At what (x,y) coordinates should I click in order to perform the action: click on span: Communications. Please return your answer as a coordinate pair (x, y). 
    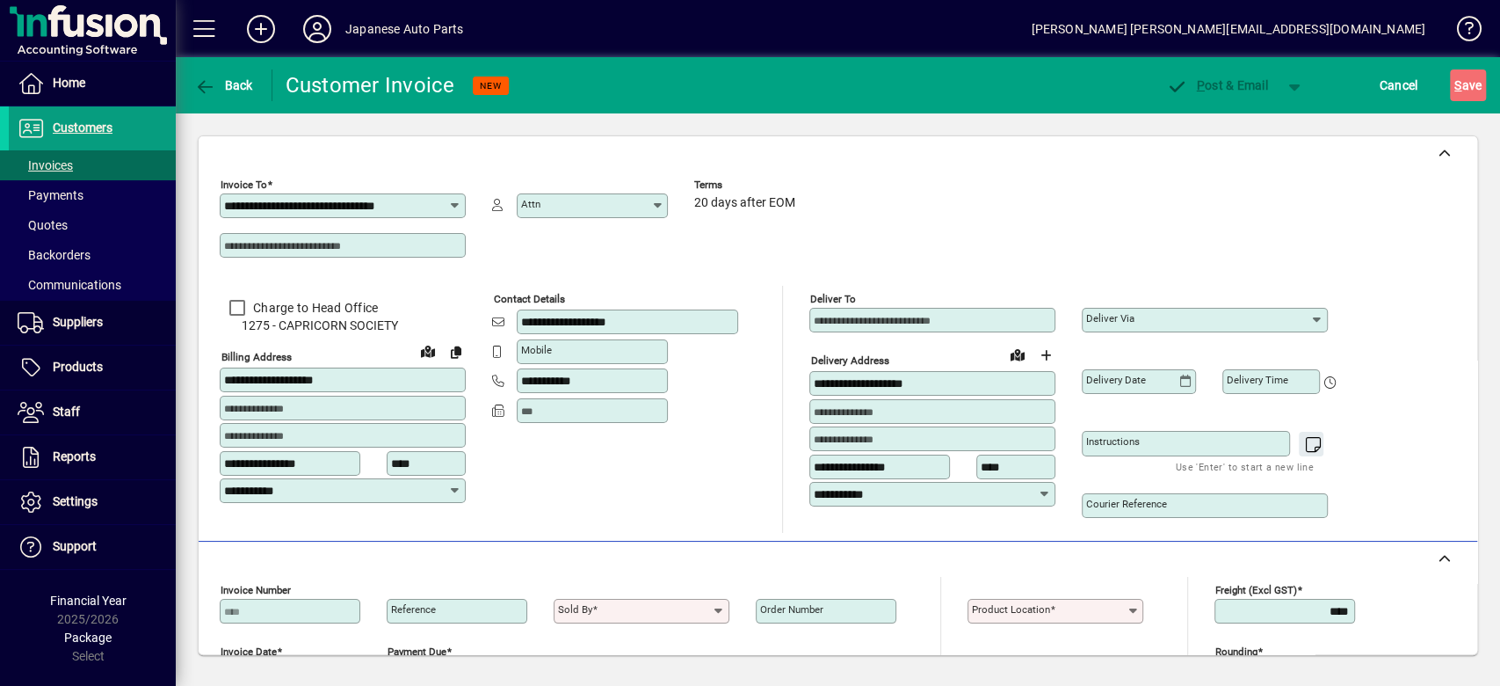
    Looking at the image, I should click on (69, 285).